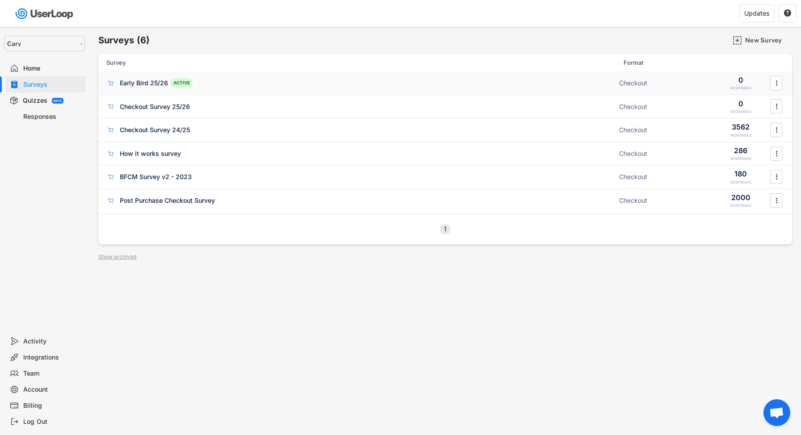 The width and height of the screenshot is (801, 435). What do you see at coordinates (757, 13) in the screenshot?
I see `div: Updates` at bounding box center [757, 13].